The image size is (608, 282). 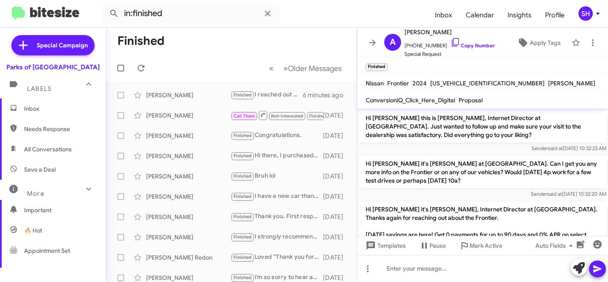 I want to click on span: Special Request, so click(x=450, y=54).